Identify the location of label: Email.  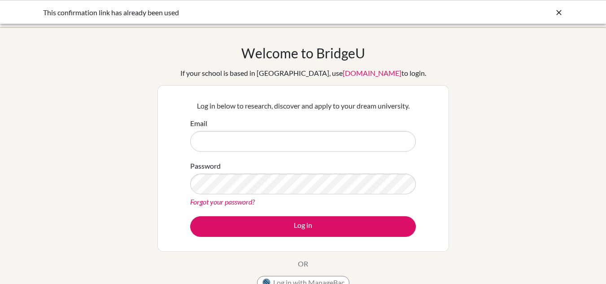
(199, 123).